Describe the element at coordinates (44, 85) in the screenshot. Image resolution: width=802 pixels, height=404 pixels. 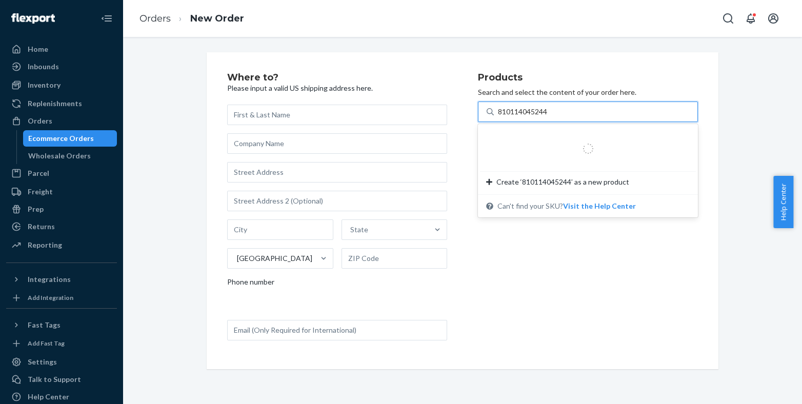
I see `div: Inventory` at that location.